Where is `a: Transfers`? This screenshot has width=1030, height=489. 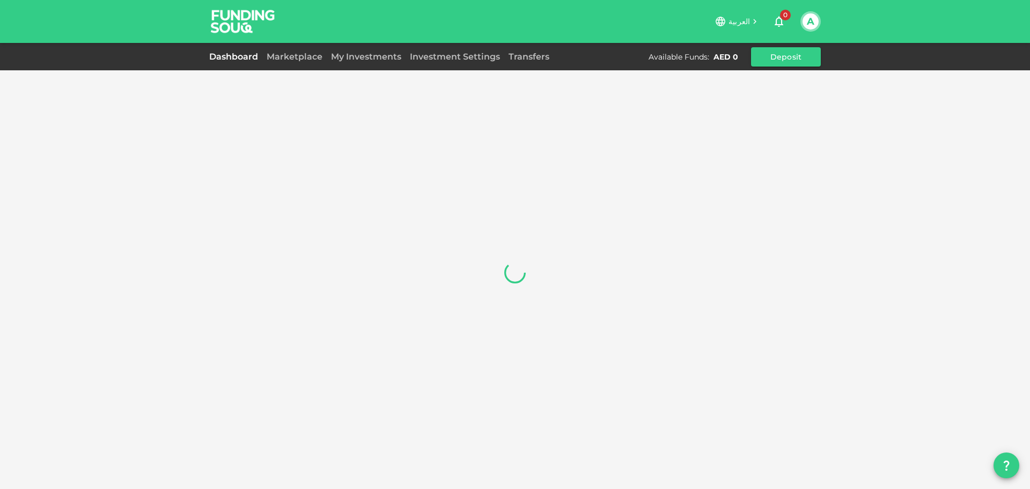
a: Transfers is located at coordinates (529, 56).